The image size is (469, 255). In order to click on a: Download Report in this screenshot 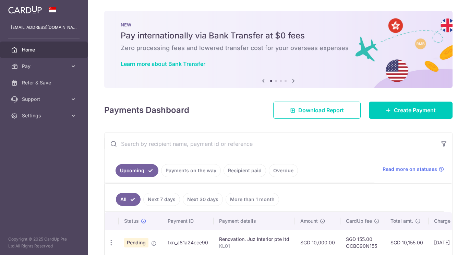, I will do `click(317, 110)`.